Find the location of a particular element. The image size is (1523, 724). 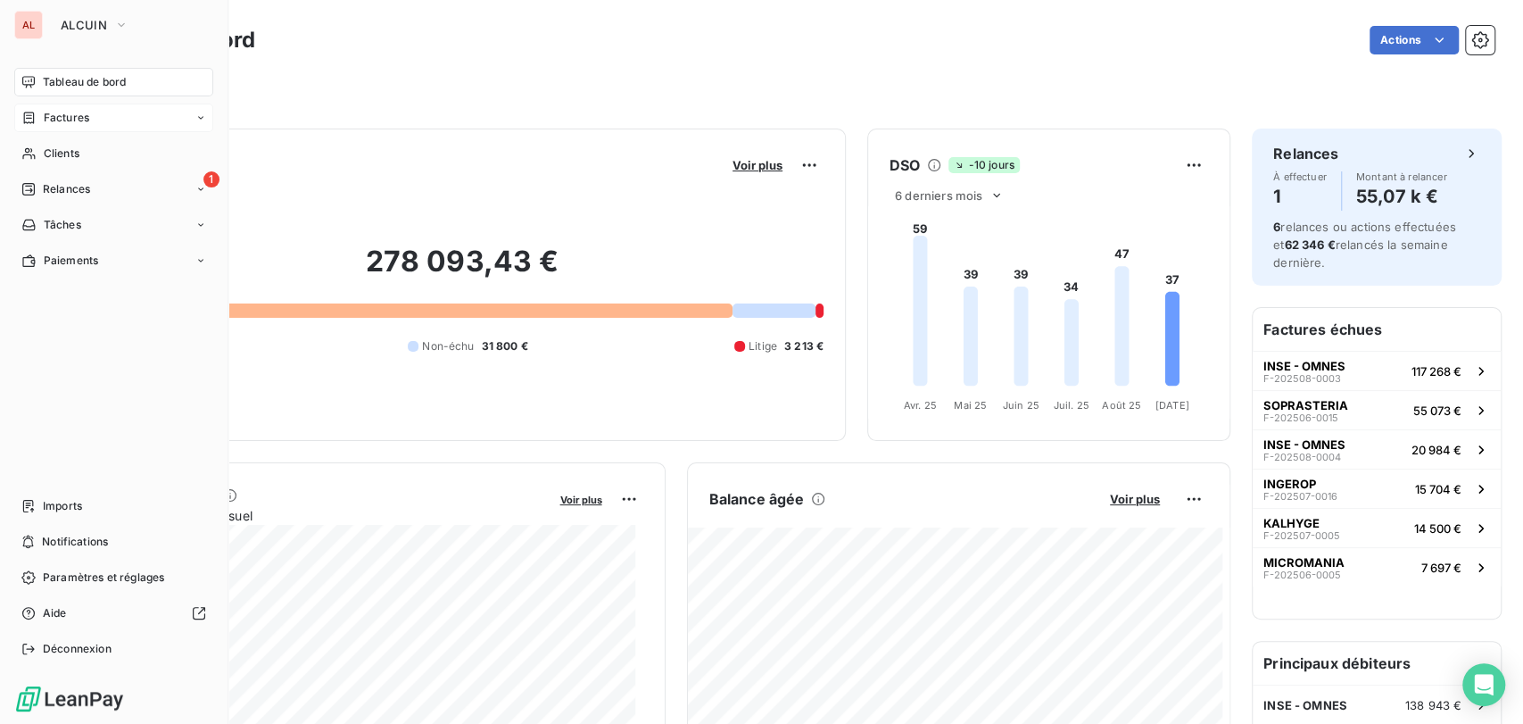

span: Montant à relancer is located at coordinates (1402, 177).